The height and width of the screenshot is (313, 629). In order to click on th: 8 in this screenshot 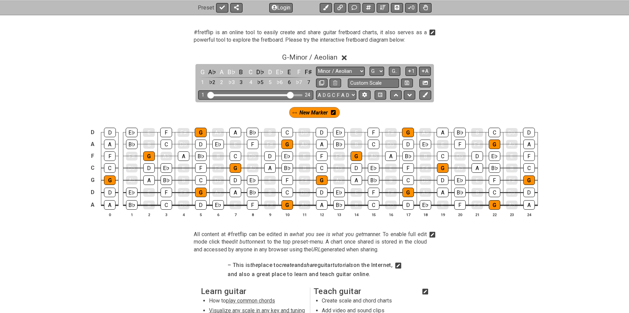, I will do `click(253, 215)`.